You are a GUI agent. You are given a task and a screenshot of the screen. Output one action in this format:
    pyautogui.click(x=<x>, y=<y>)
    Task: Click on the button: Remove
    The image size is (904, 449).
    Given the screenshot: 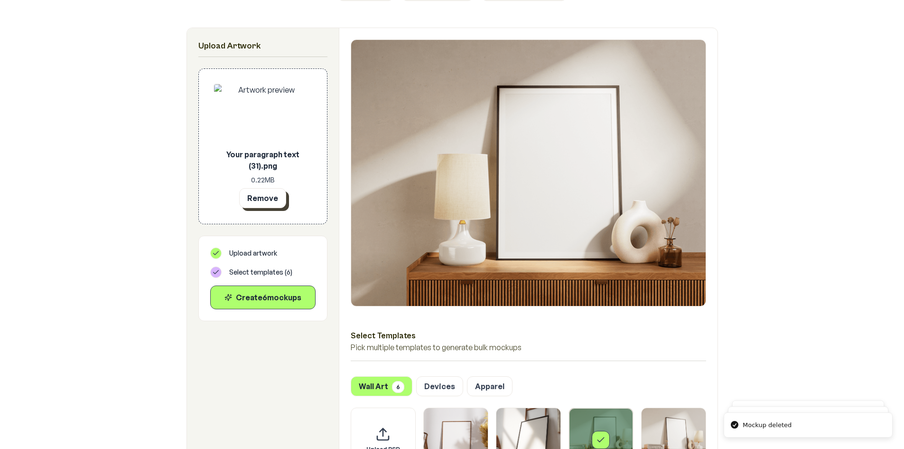 What is the action you would take?
    pyautogui.click(x=263, y=198)
    